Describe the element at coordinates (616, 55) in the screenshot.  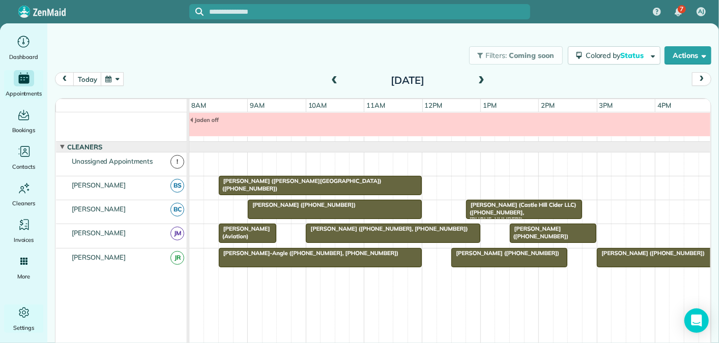
I see `span: Colored by` at that location.